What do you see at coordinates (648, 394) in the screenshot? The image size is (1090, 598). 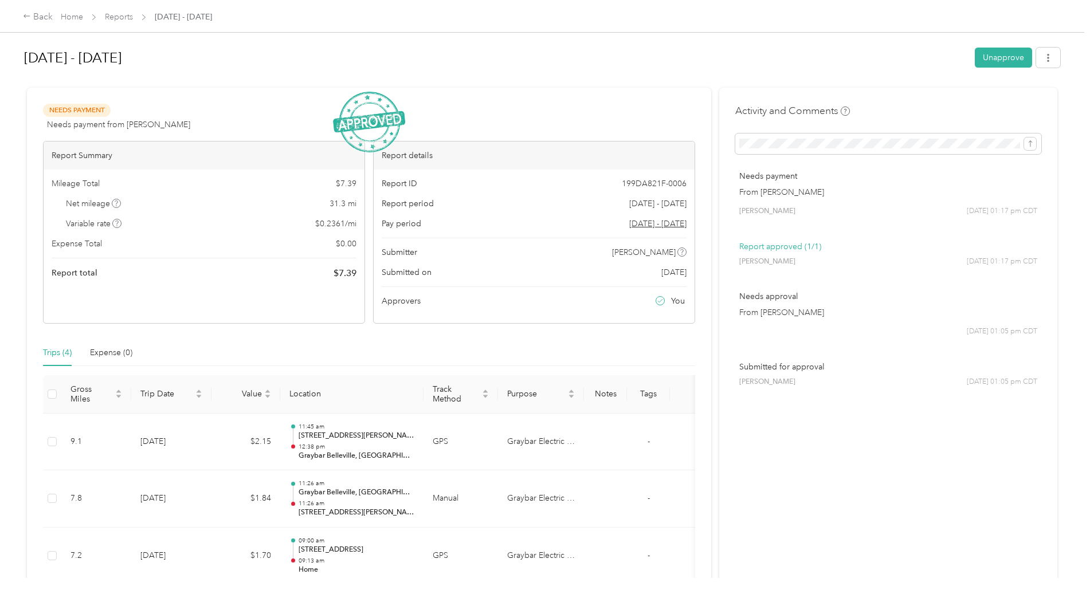 I see `th: Tags` at bounding box center [648, 394].